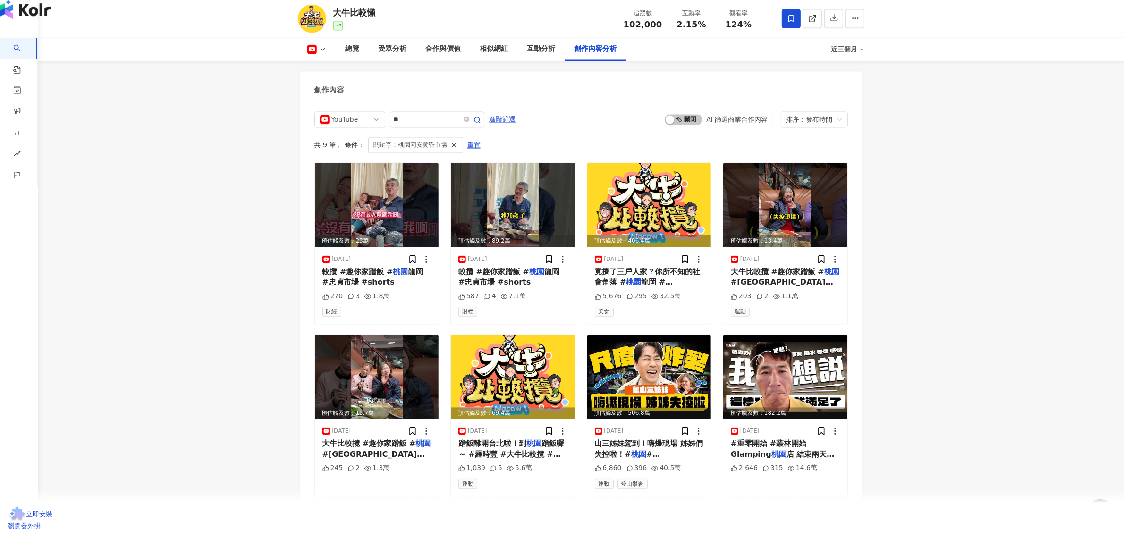 This screenshot has width=1124, height=537. I want to click on span: 進階篩選, so click(503, 120).